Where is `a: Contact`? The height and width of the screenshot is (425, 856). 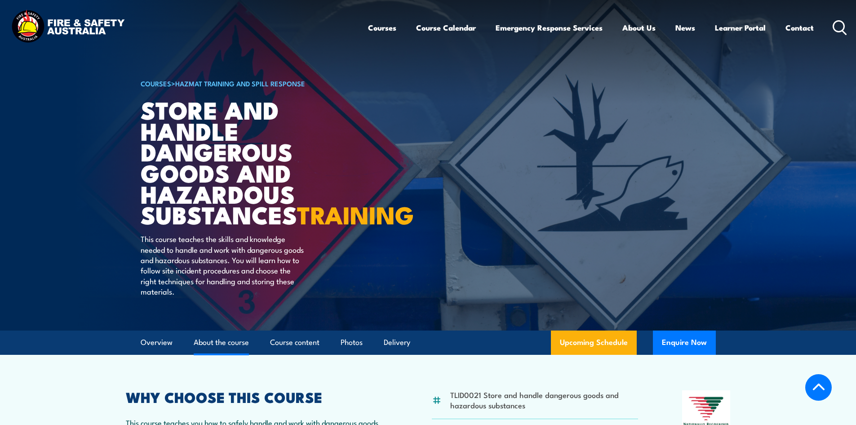 a: Contact is located at coordinates (799, 27).